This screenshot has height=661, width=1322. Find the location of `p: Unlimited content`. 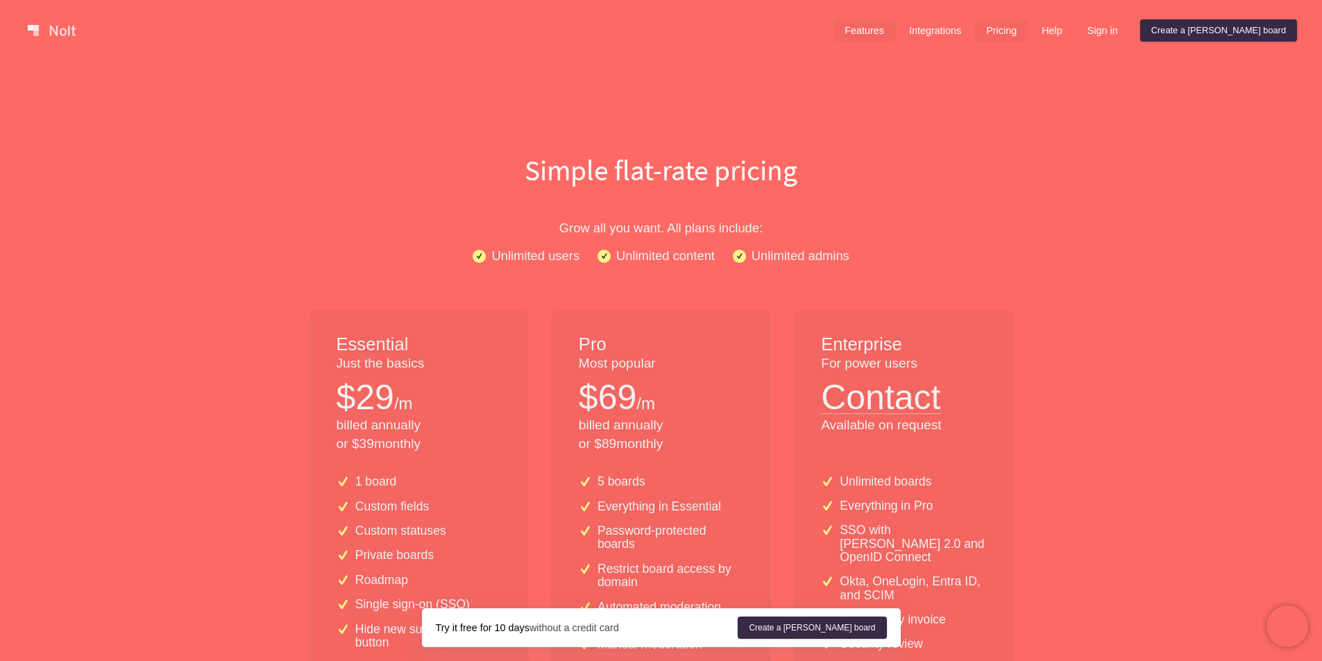

p: Unlimited content is located at coordinates (665, 255).